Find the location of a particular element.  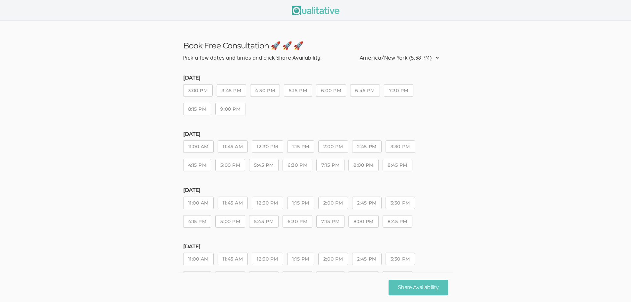

button: 6:45 PM is located at coordinates (365, 90).